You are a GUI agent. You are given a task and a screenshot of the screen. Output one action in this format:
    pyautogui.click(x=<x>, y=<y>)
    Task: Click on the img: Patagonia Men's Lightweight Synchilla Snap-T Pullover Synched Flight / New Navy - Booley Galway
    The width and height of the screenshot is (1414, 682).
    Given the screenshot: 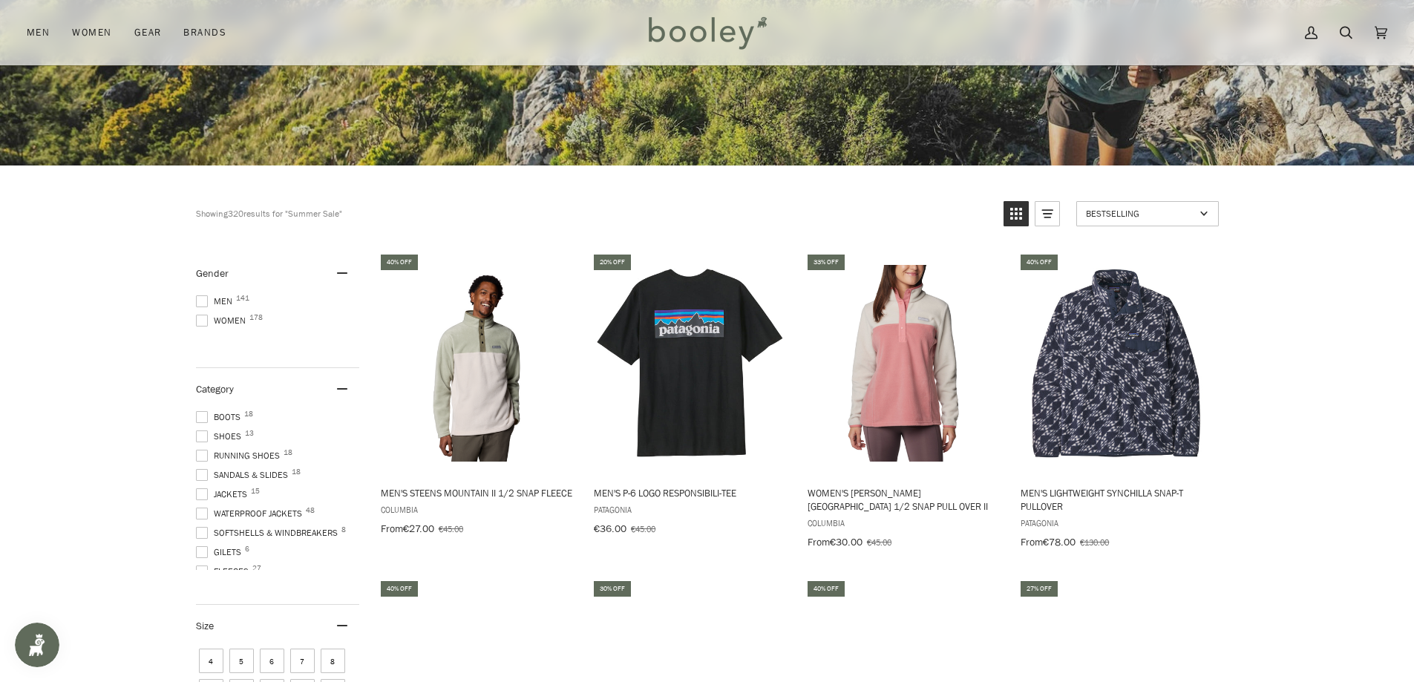 What is the action you would take?
    pyautogui.click(x=1116, y=363)
    